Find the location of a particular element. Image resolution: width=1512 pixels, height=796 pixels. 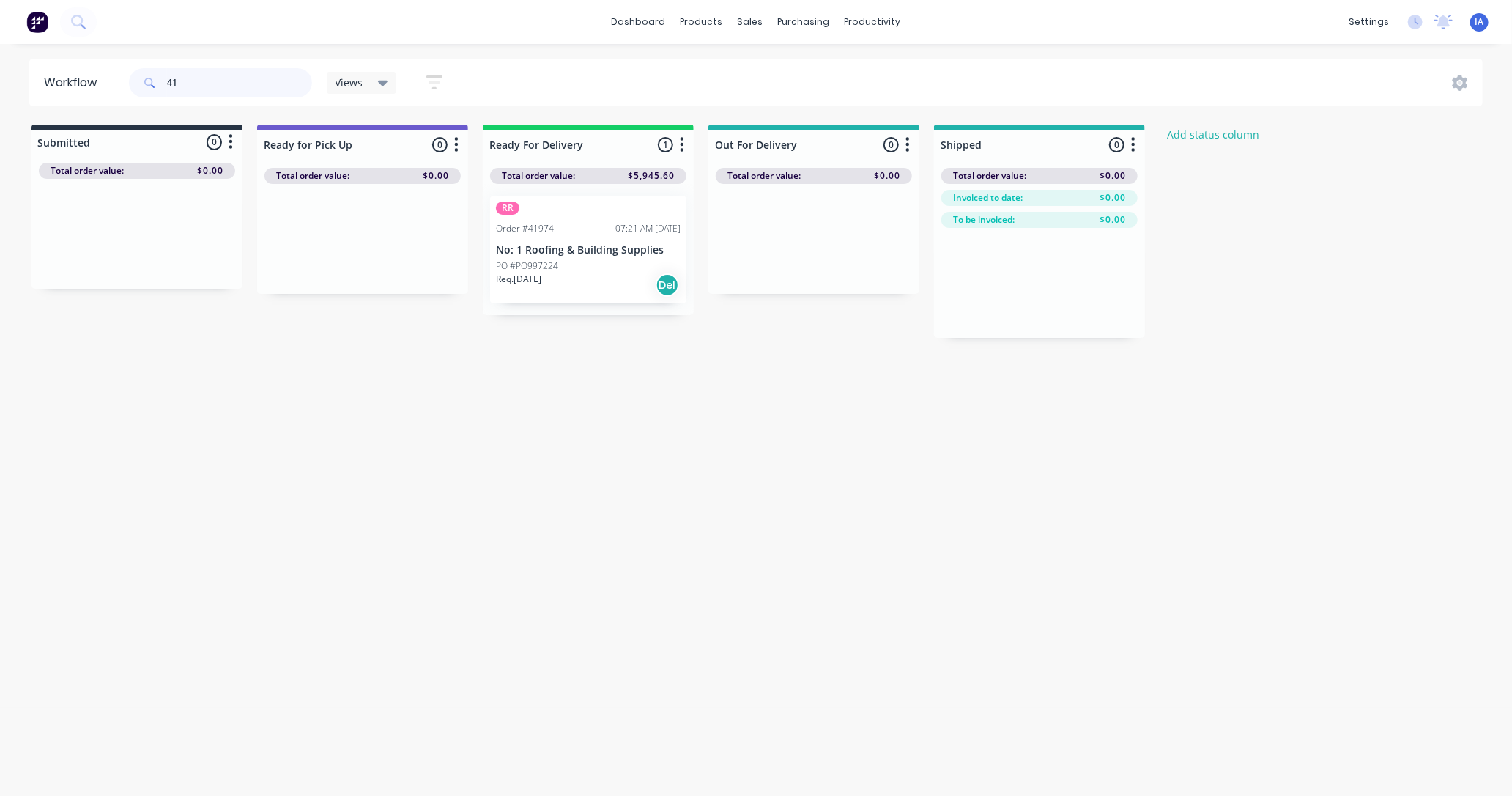

input: Search for orders... is located at coordinates (239, 83).